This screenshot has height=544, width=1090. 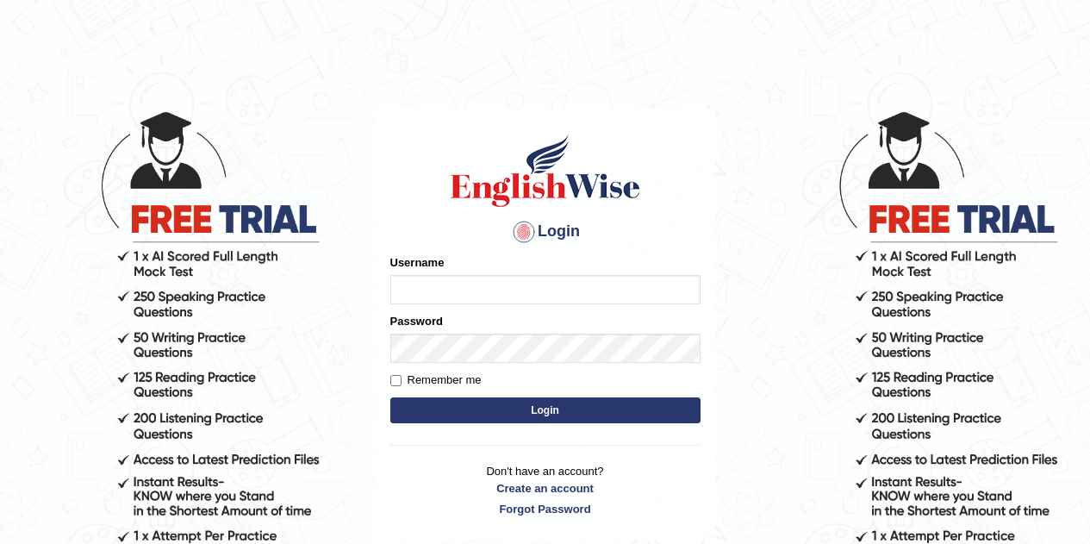 What do you see at coordinates (546, 488) in the screenshot?
I see `a: Create an account` at bounding box center [546, 488].